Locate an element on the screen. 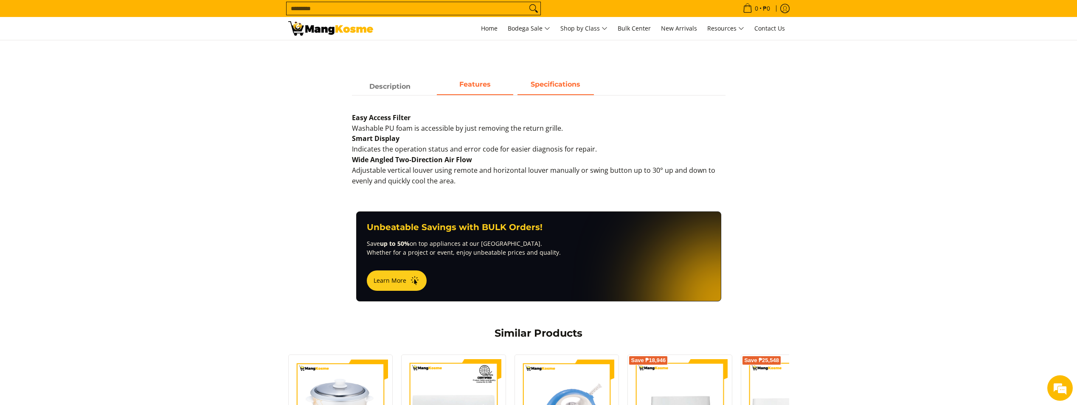 The height and width of the screenshot is (405, 1077). span: Bodega Sale is located at coordinates (529, 28).